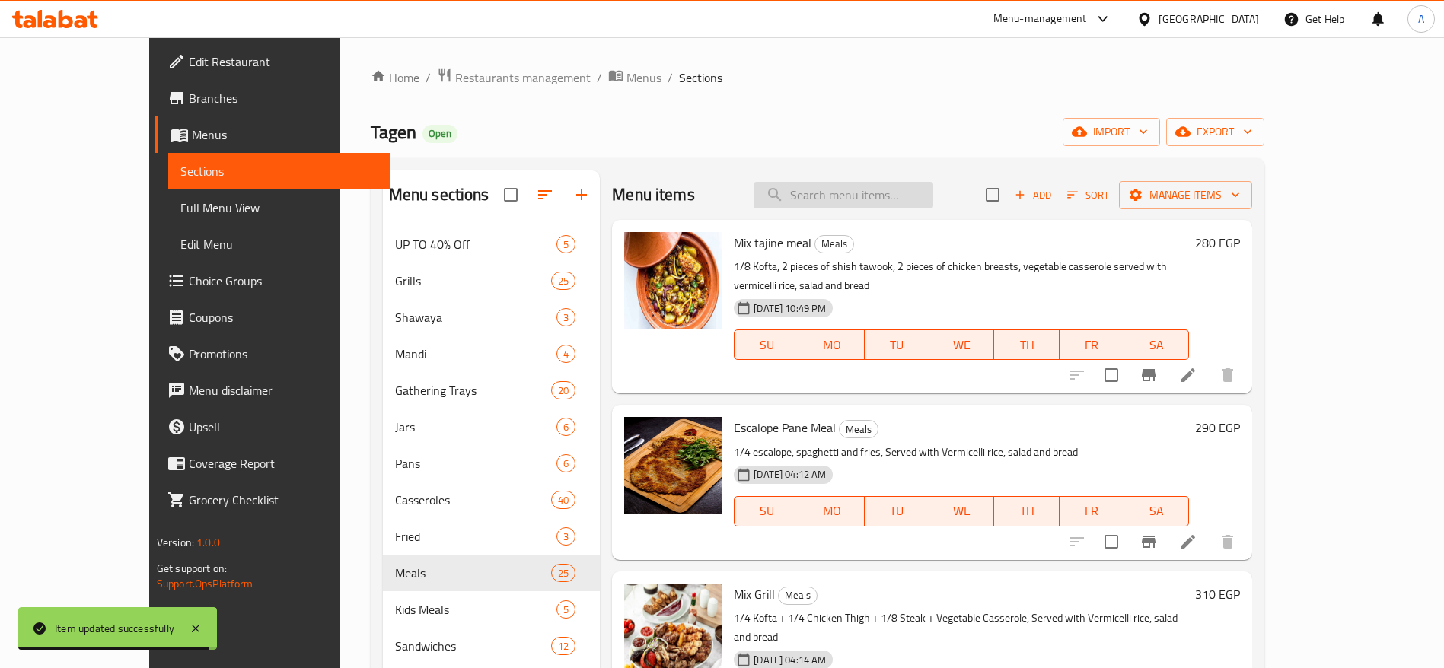 This screenshot has height=668, width=1444. Describe the element at coordinates (283, 62) in the screenshot. I see `span: Edit Restaurant` at that location.